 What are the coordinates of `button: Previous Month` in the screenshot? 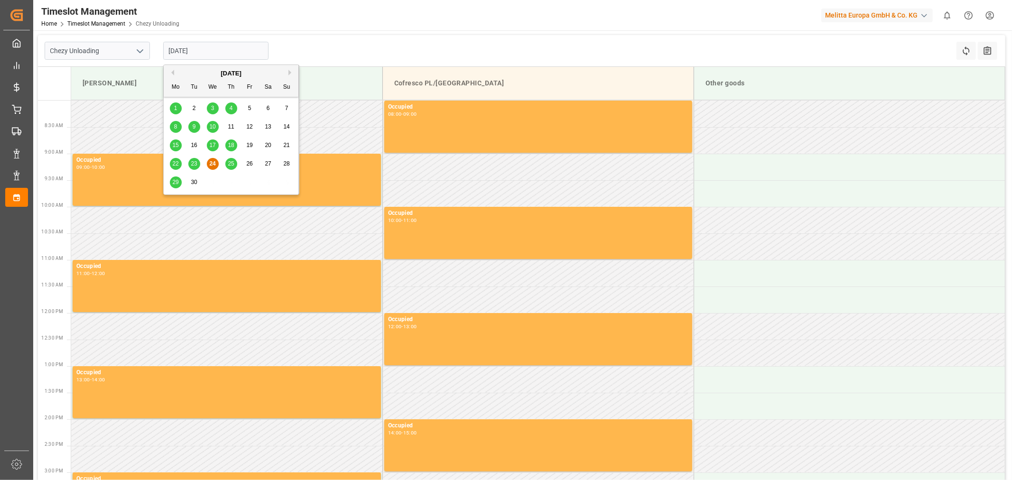 It's located at (171, 73).